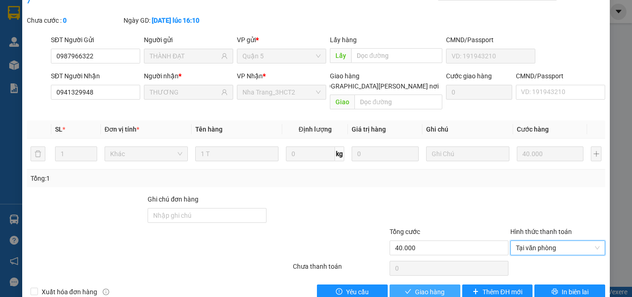 This screenshot has height=297, width=632. What do you see at coordinates (369, 129) in the screenshot?
I see `span: Giá trị hàng` at bounding box center [369, 129].